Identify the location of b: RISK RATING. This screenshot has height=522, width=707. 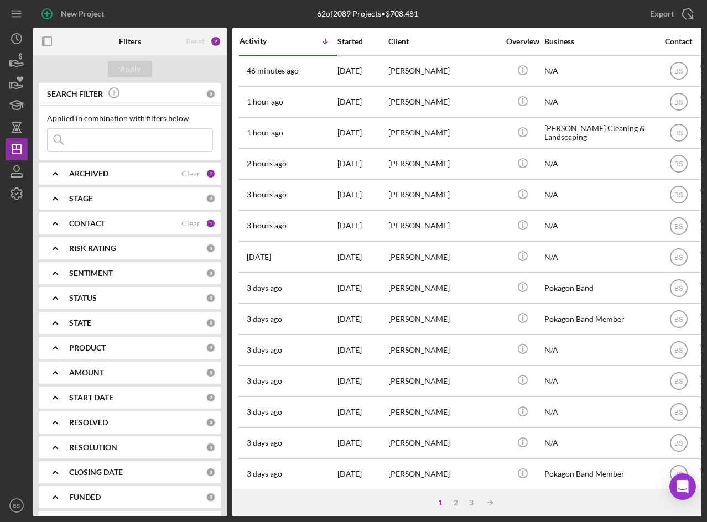
(92, 248).